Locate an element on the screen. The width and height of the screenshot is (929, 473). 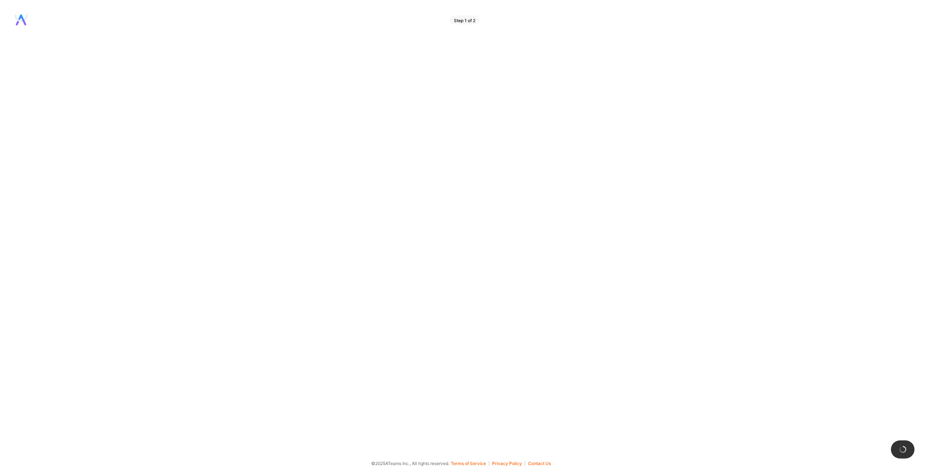
button: Privacy Policy is located at coordinates (508, 464).